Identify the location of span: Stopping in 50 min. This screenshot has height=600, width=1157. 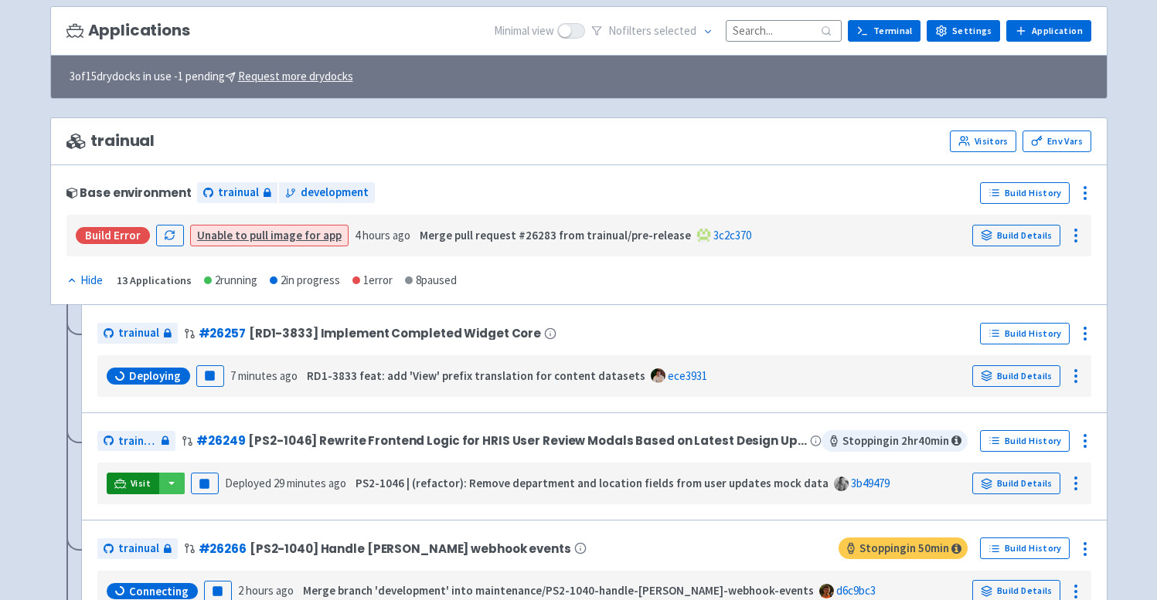
(903, 549).